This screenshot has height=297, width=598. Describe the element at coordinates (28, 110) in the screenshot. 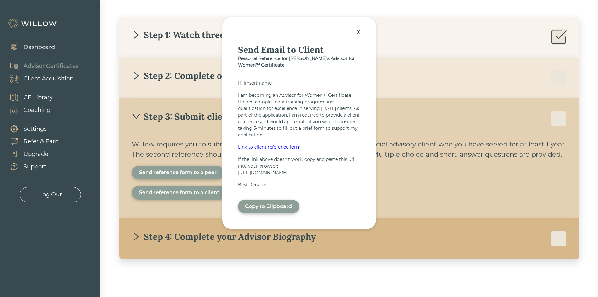

I see `a: Coaching` at that location.